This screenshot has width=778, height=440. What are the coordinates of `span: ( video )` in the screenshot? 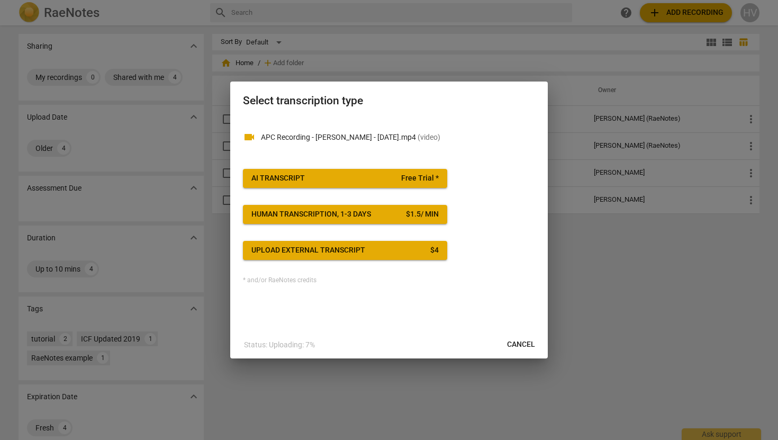 It's located at (429, 137).